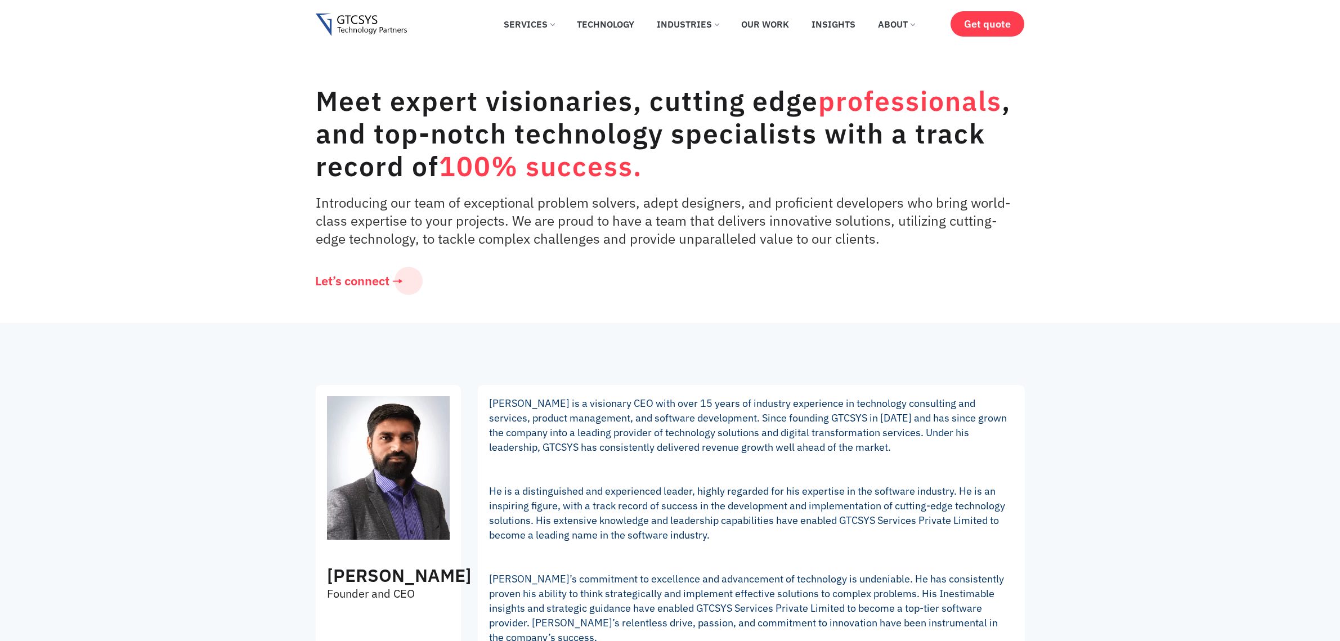 This screenshot has width=1340, height=641. Describe the element at coordinates (361, 25) in the screenshot. I see `img: Gtcsys logo` at that location.